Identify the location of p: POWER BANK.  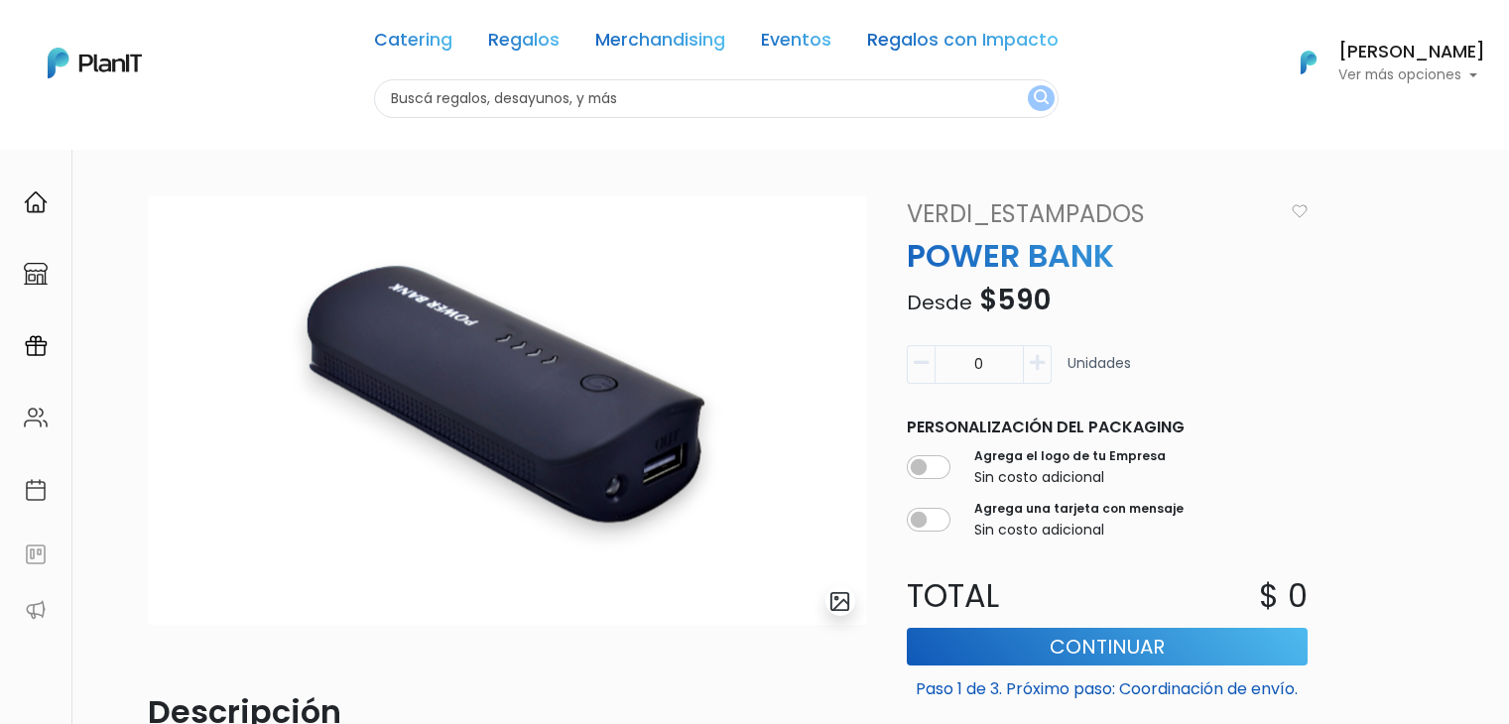
(1107, 256).